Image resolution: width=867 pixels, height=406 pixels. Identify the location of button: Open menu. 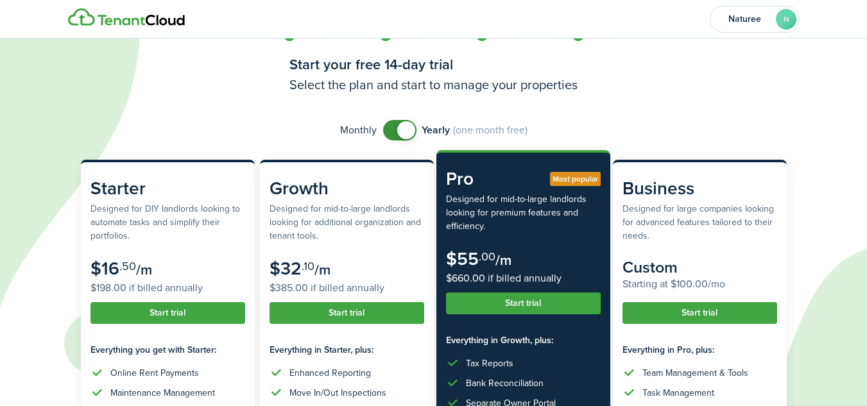
(755, 19).